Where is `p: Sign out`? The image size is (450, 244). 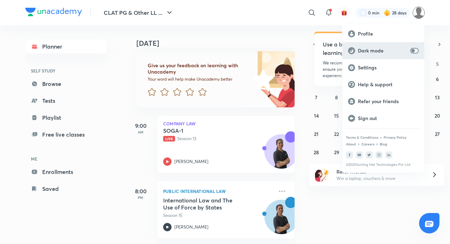 p: Sign out is located at coordinates (388, 118).